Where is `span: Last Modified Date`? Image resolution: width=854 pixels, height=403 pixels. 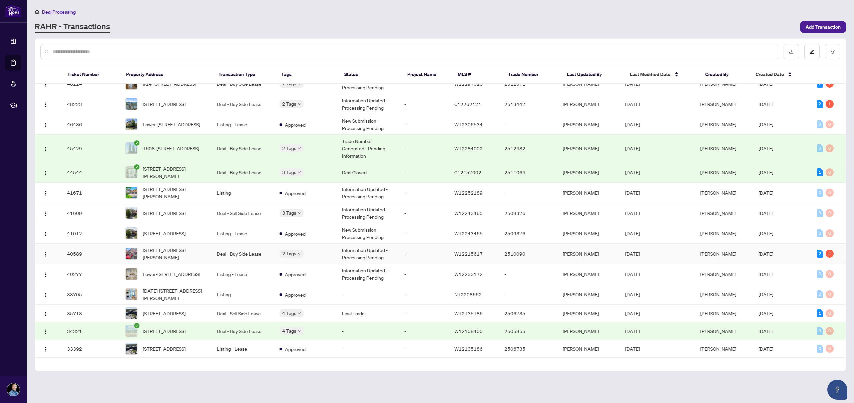
span: Last Modified Date is located at coordinates (650, 74).